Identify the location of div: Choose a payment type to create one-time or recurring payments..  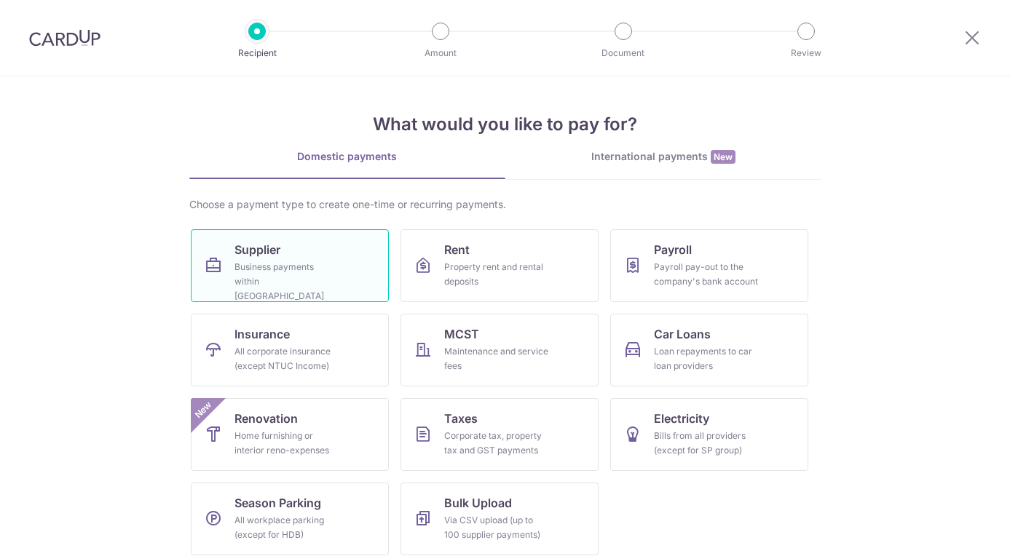
(505, 205).